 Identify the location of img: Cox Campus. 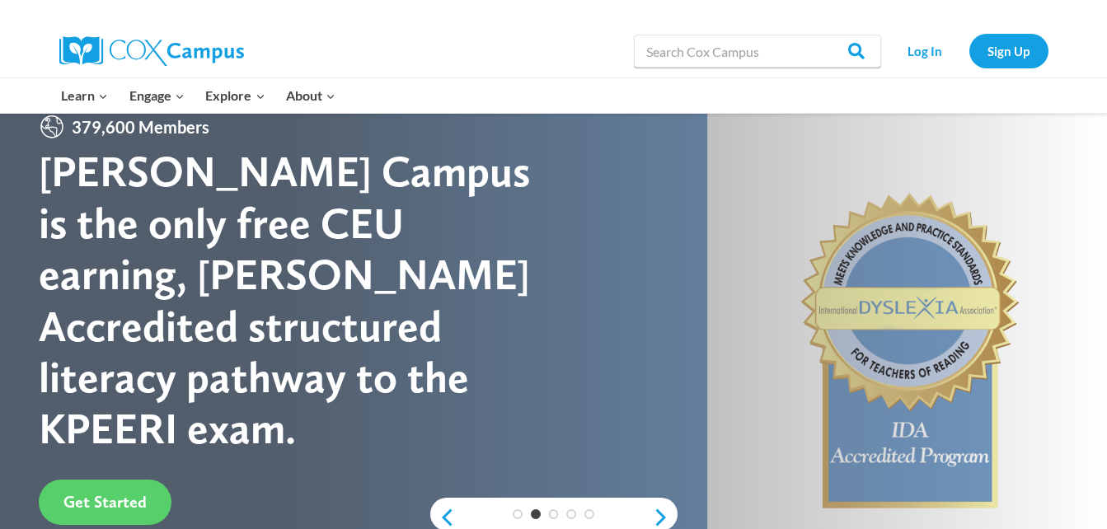
(152, 51).